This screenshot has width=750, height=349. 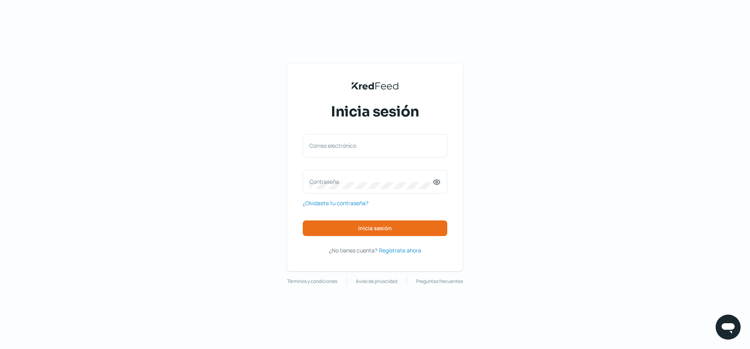 I want to click on a: ¿Olvidaste tu contraseña?, so click(x=335, y=203).